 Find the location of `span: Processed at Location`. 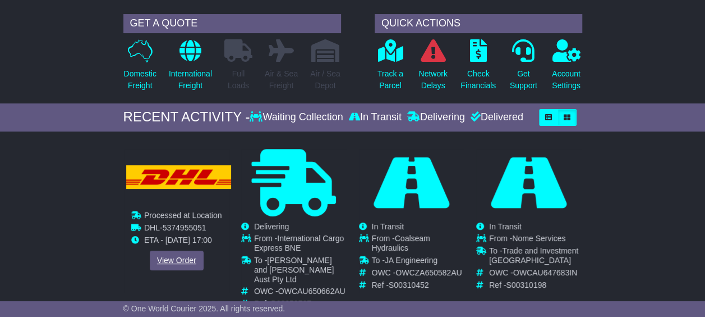

span: Processed at Location is located at coordinates (182, 215).